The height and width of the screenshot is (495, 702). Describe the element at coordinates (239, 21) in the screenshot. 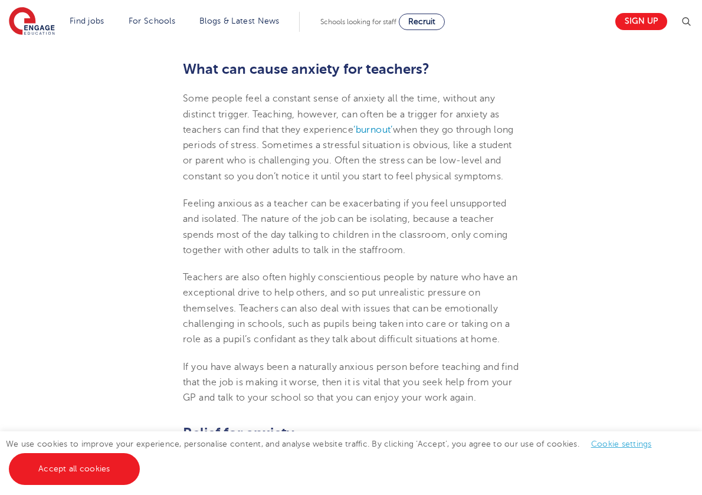

I see `a: Blogs & Latest News` at that location.